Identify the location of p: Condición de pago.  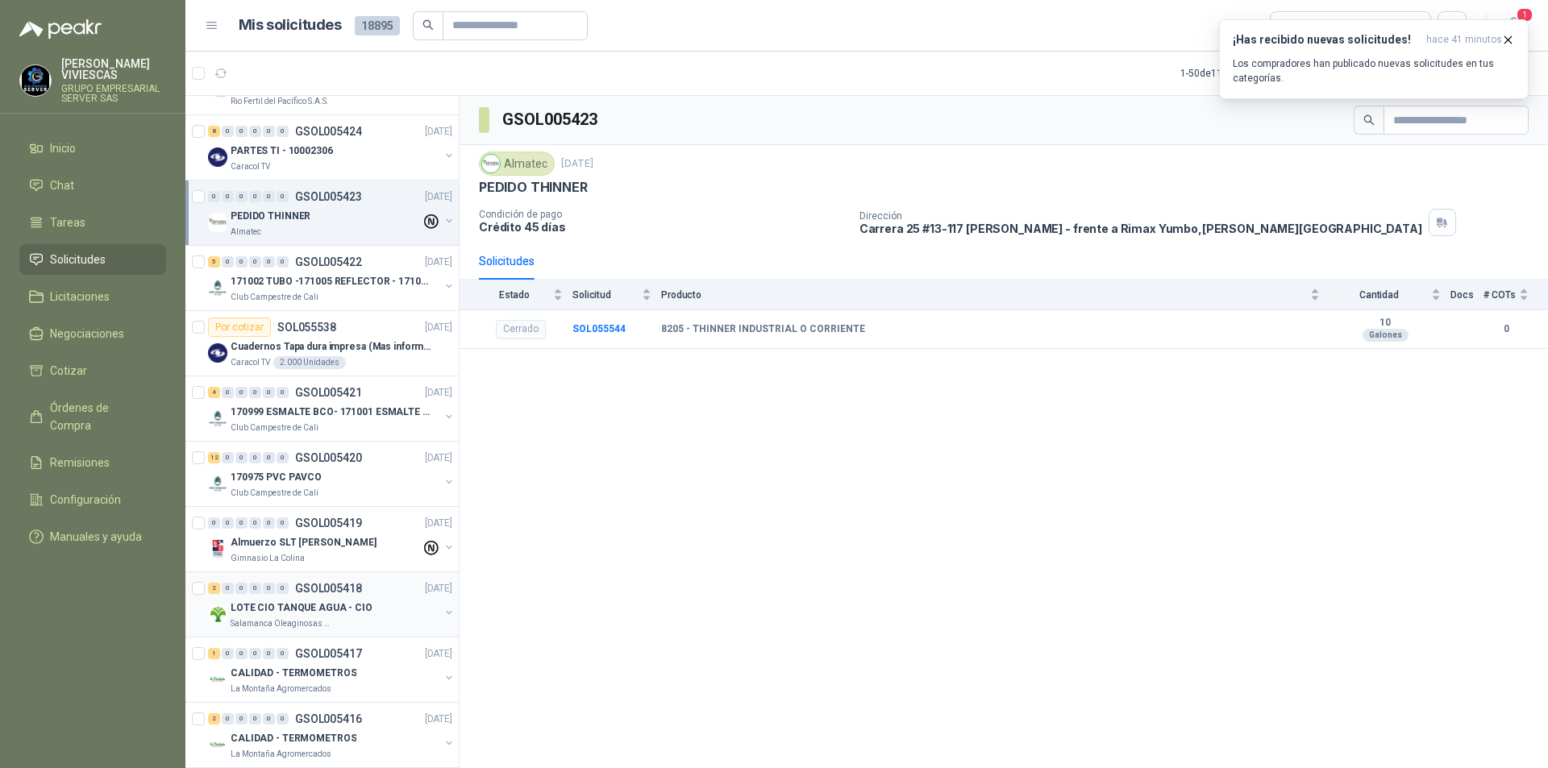
(663, 214).